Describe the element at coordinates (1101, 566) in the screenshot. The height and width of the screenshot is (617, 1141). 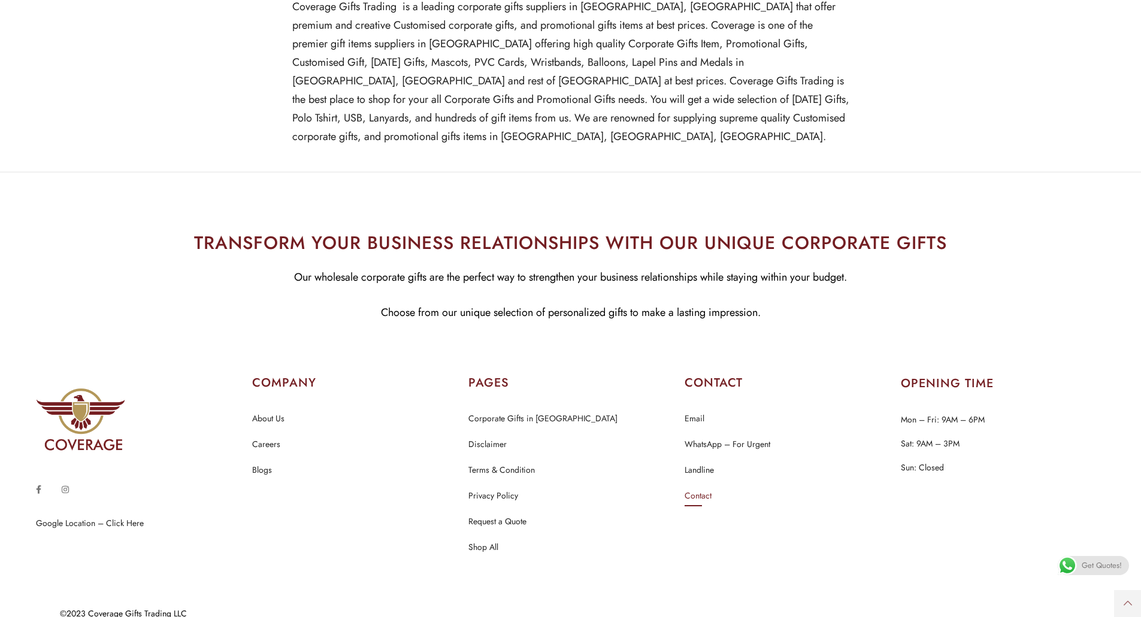
I see `span: Get Quotes!` at that location.